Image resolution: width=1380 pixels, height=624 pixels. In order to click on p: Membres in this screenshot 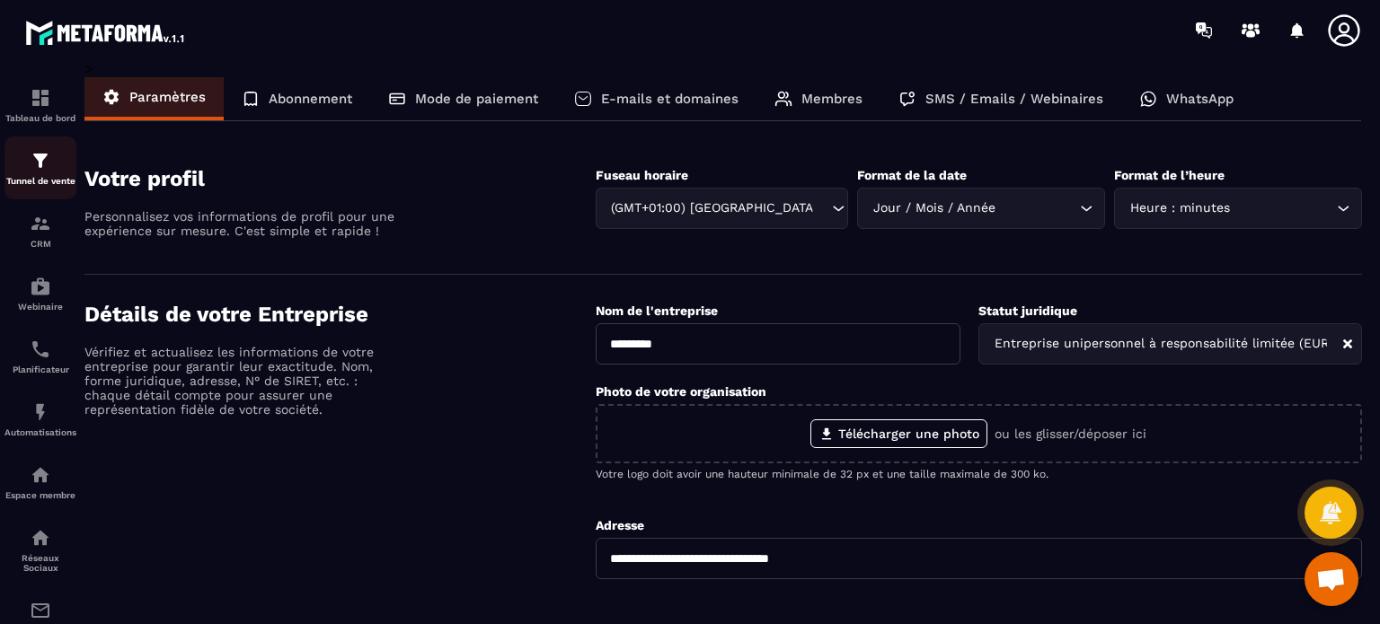, I will do `click(832, 99)`.